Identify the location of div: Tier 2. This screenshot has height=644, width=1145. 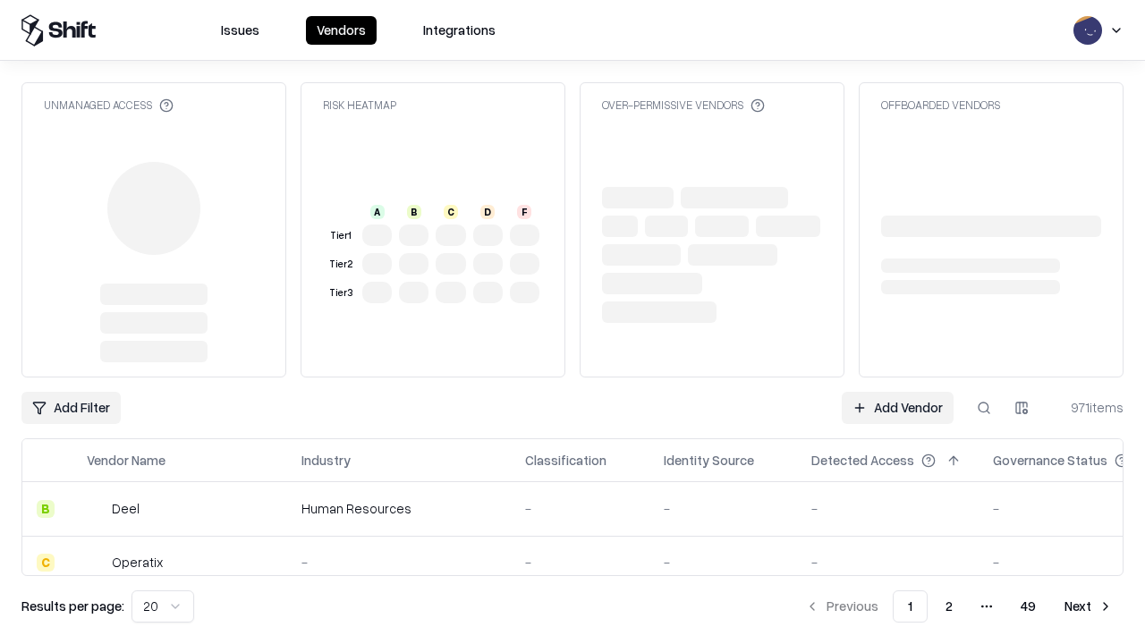
(341, 264).